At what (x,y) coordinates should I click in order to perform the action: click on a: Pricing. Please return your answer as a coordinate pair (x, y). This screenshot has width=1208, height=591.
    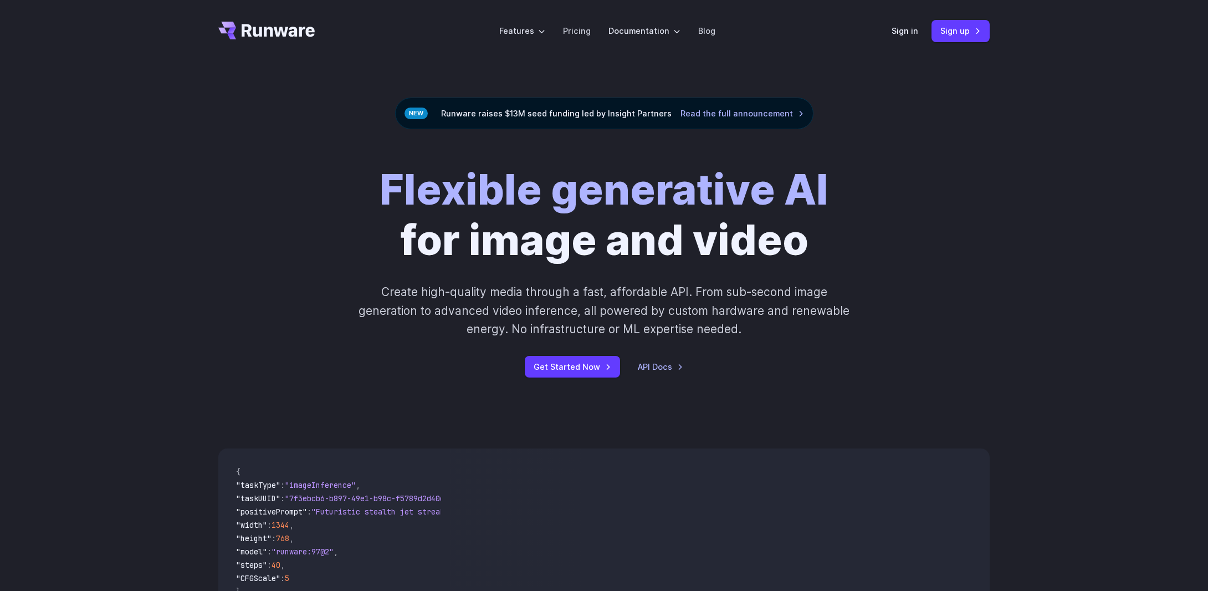
    Looking at the image, I should click on (577, 30).